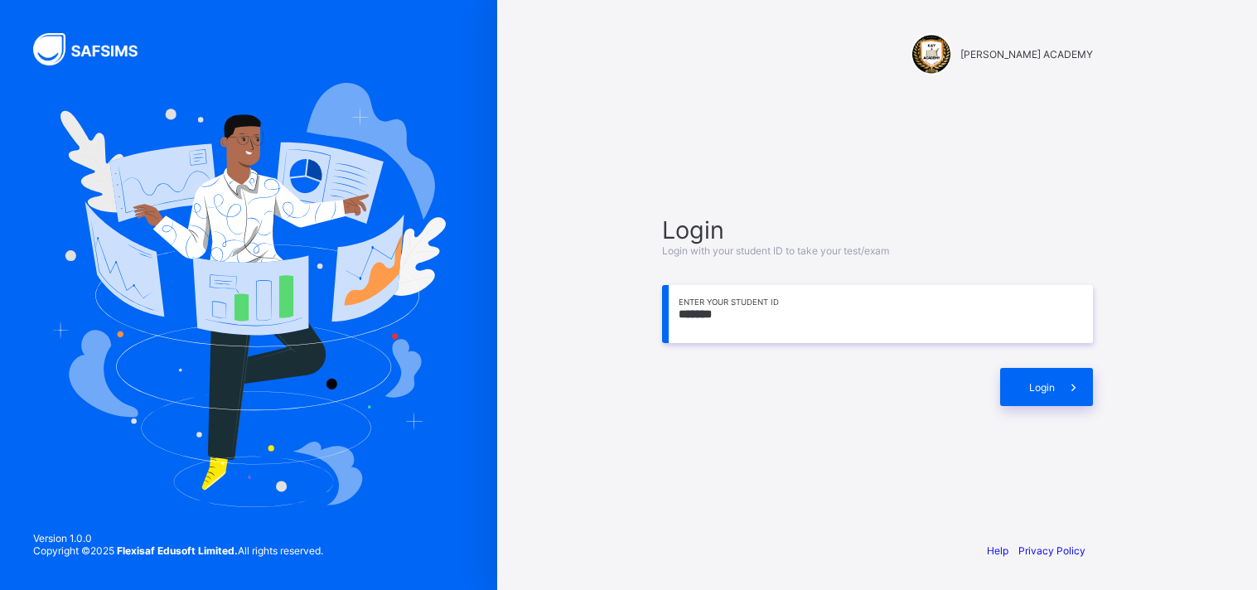 This screenshot has width=1257, height=590. Describe the element at coordinates (998, 550) in the screenshot. I see `a: Help` at that location.